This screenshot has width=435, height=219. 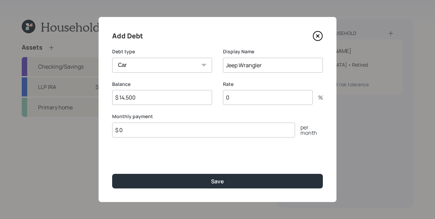 What do you see at coordinates (273, 84) in the screenshot?
I see `label: Rate` at bounding box center [273, 84].